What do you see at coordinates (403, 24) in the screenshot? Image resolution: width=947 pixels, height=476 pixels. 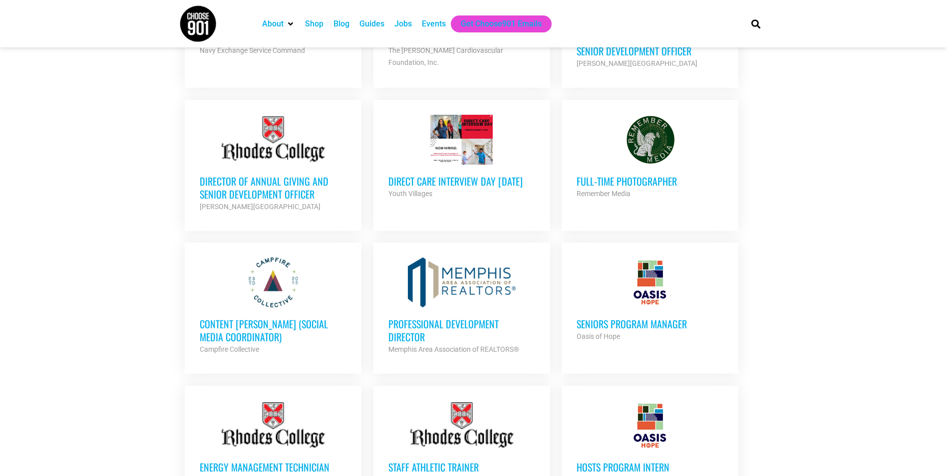 I see `a: Jobs` at bounding box center [403, 24].